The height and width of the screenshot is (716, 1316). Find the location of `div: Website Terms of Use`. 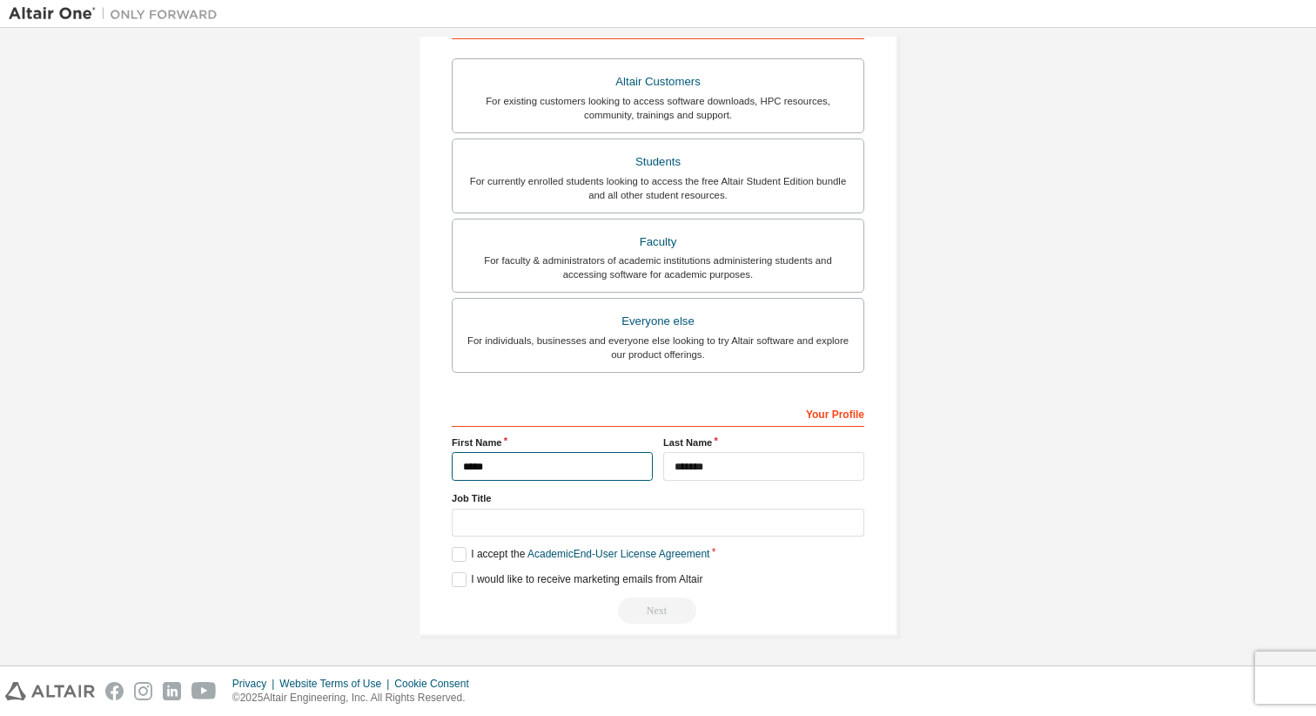

div: Website Terms of Use is located at coordinates (337, 683).